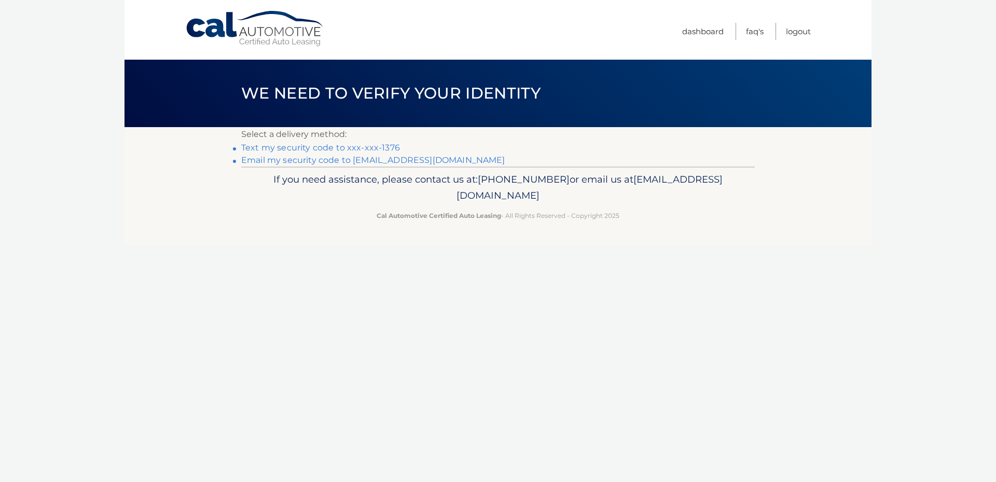 The image size is (996, 482). I want to click on a: Cal Automotive, so click(255, 29).